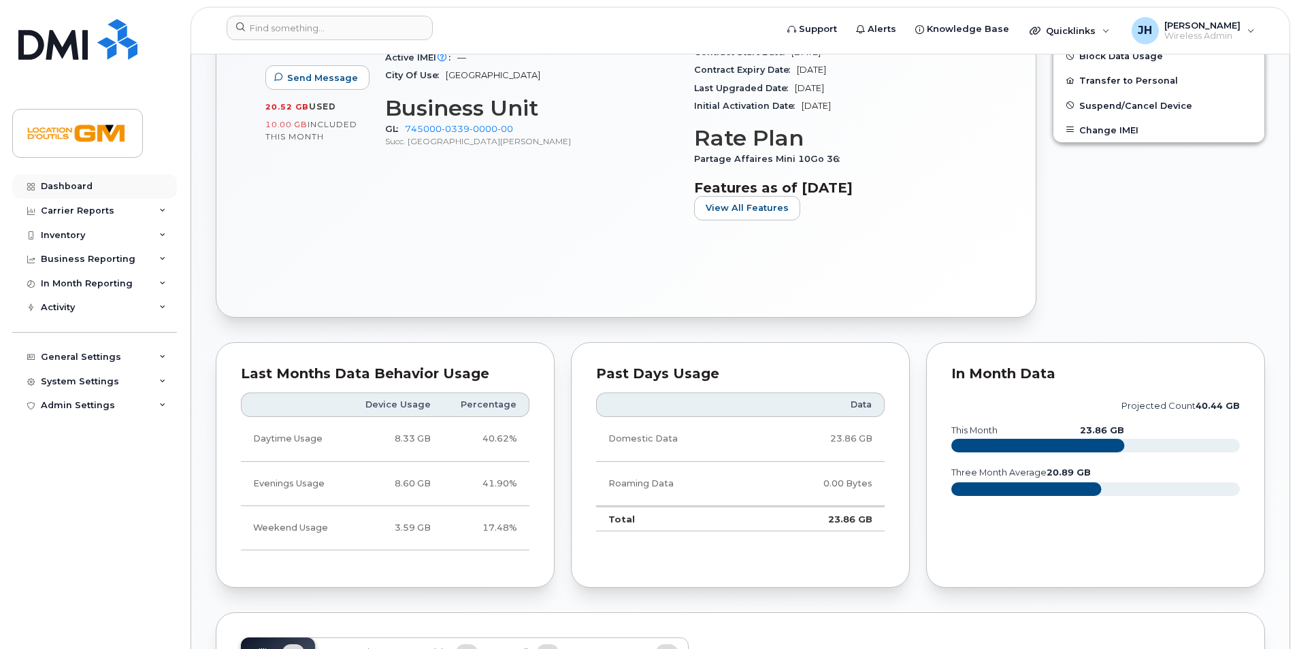 The width and height of the screenshot is (1297, 649). Describe the element at coordinates (421, 57) in the screenshot. I see `span: Active IMEI` at that location.